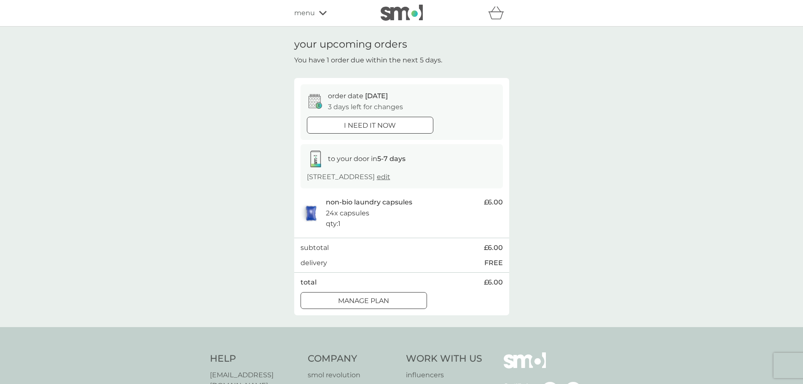 This screenshot has width=803, height=384. Describe the element at coordinates (347, 213) in the screenshot. I see `p: 24x capsules` at that location.